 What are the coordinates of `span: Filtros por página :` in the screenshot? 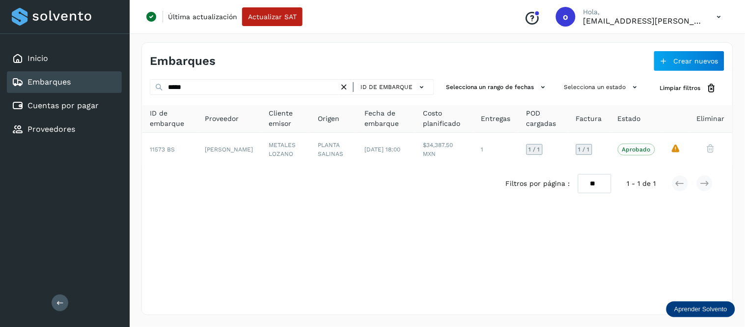 It's located at (538, 183).